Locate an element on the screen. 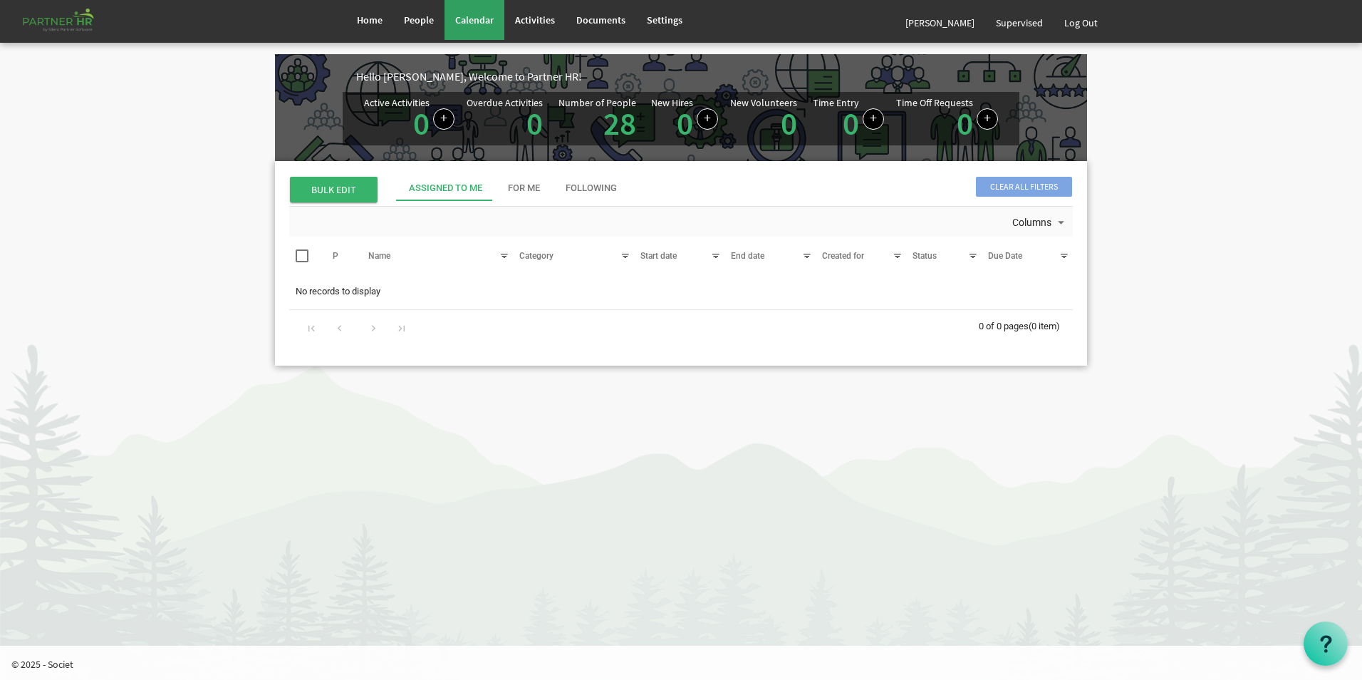 The width and height of the screenshot is (1362, 680). a: Create a new time off request is located at coordinates (988, 119).